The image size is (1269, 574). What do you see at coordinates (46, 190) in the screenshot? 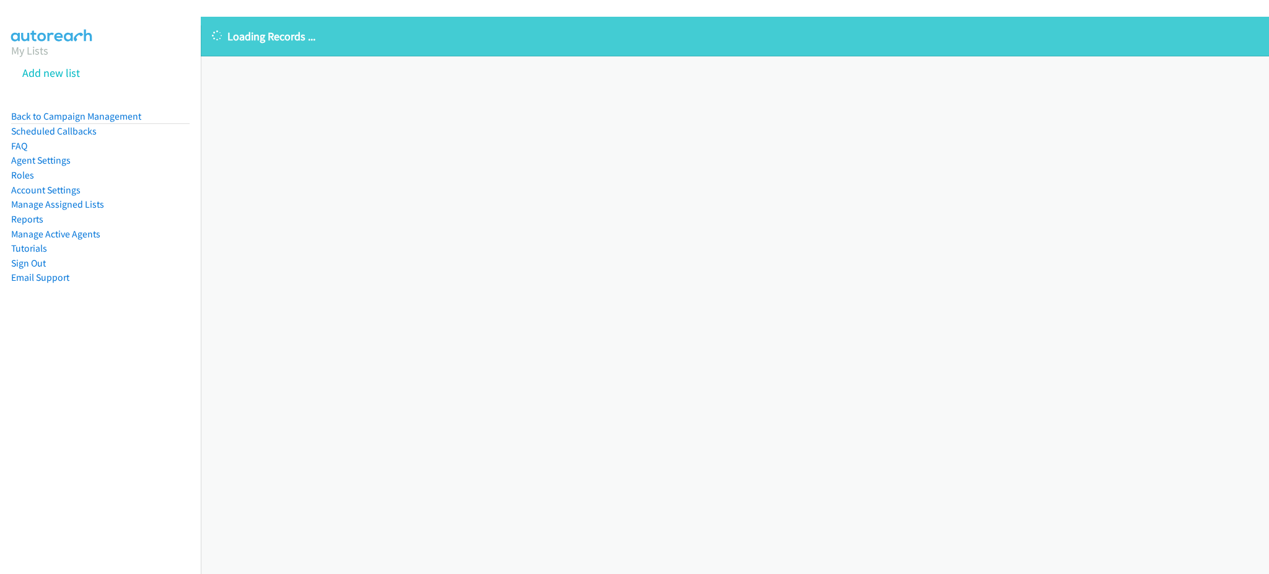
I see `a: Account Settings` at bounding box center [46, 190].